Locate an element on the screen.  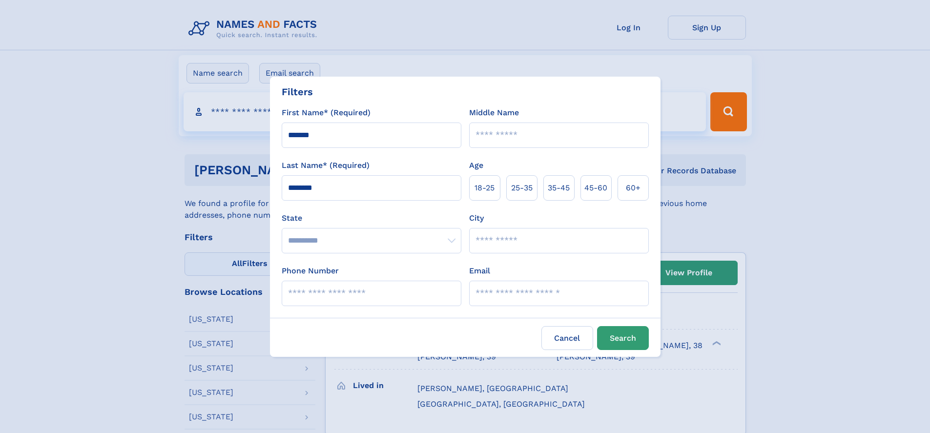
span: 25‑35 is located at coordinates (522, 188).